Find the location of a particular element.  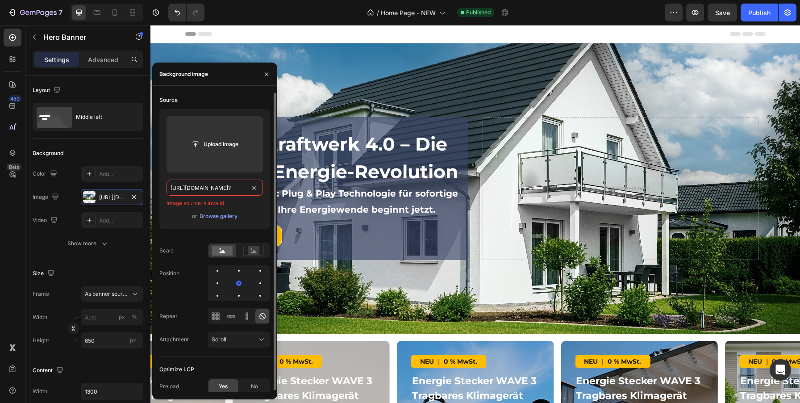

div: Drop element here is located at coordinates (476, 163).